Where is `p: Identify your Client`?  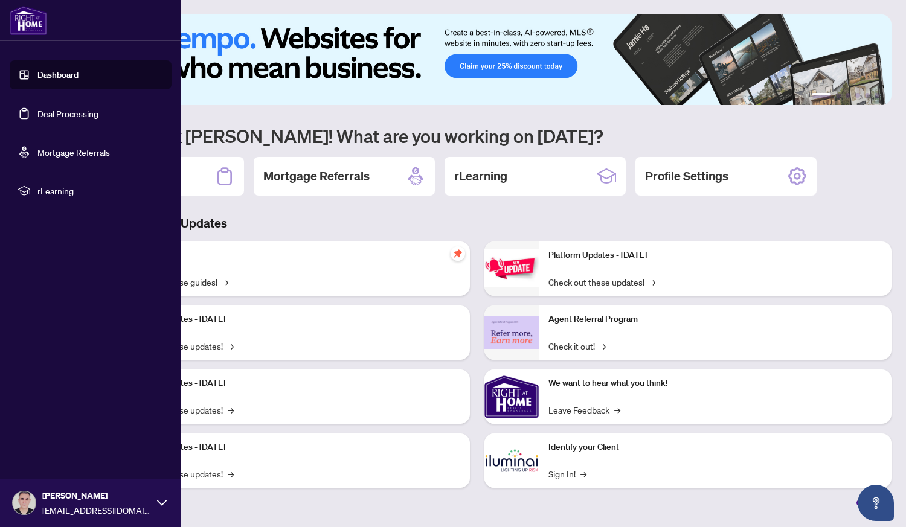 p: Identify your Client is located at coordinates (715, 447).